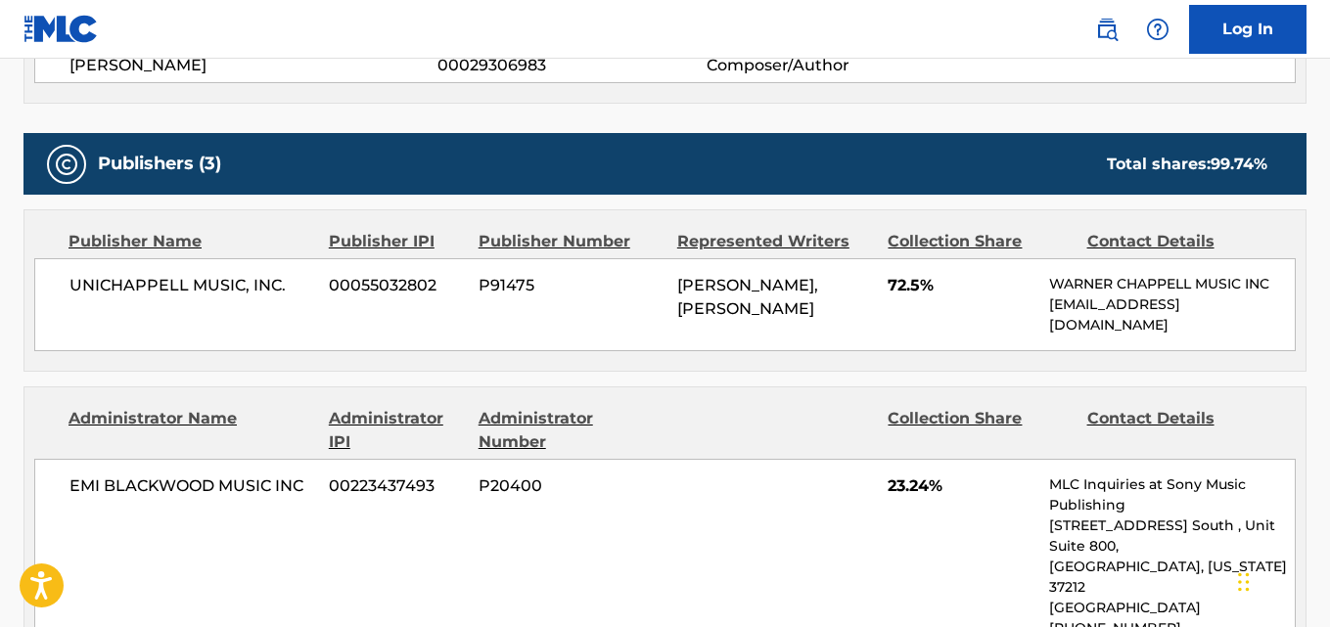 Image resolution: width=1330 pixels, height=627 pixels. Describe the element at coordinates (961, 286) in the screenshot. I see `span: 72.5%` at that location.